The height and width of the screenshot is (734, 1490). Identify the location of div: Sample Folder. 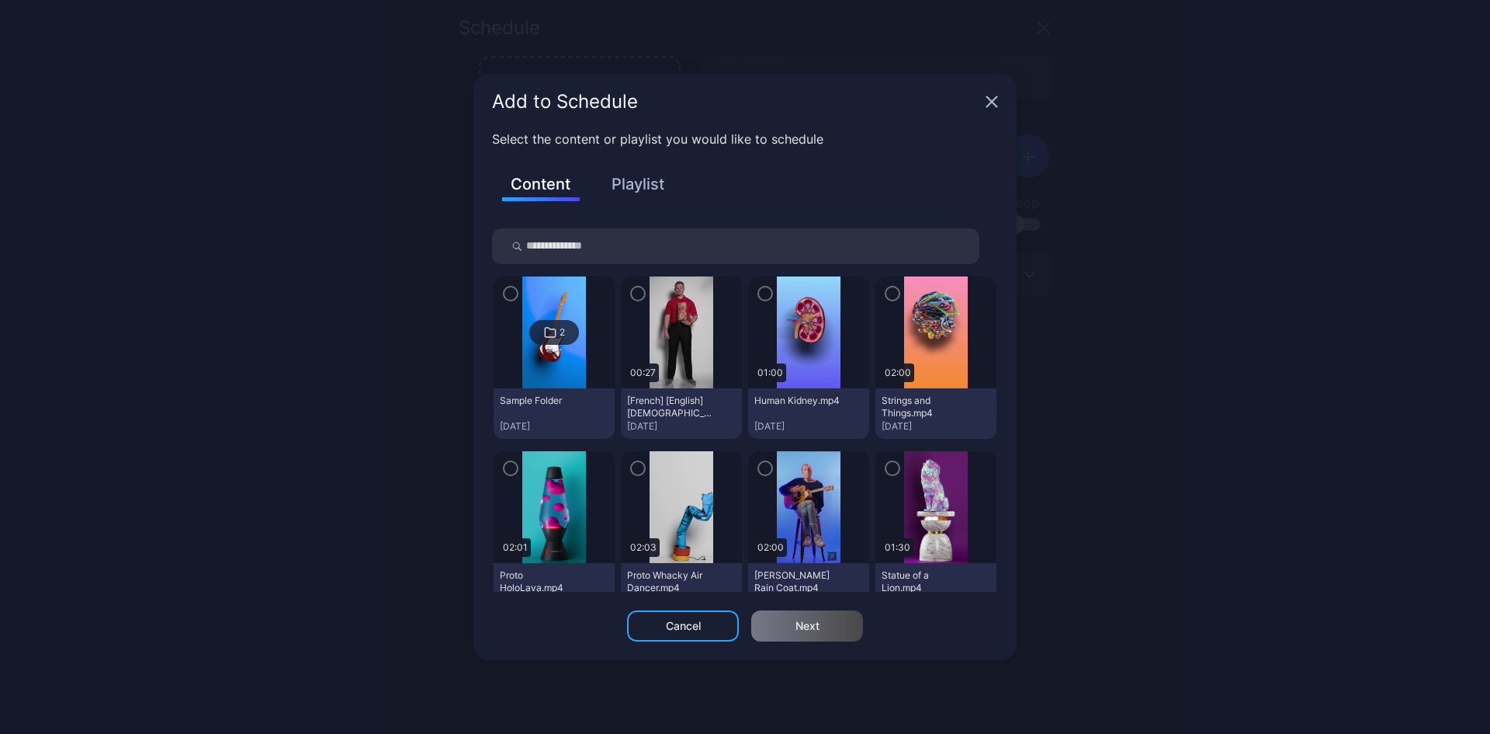
(543, 401).